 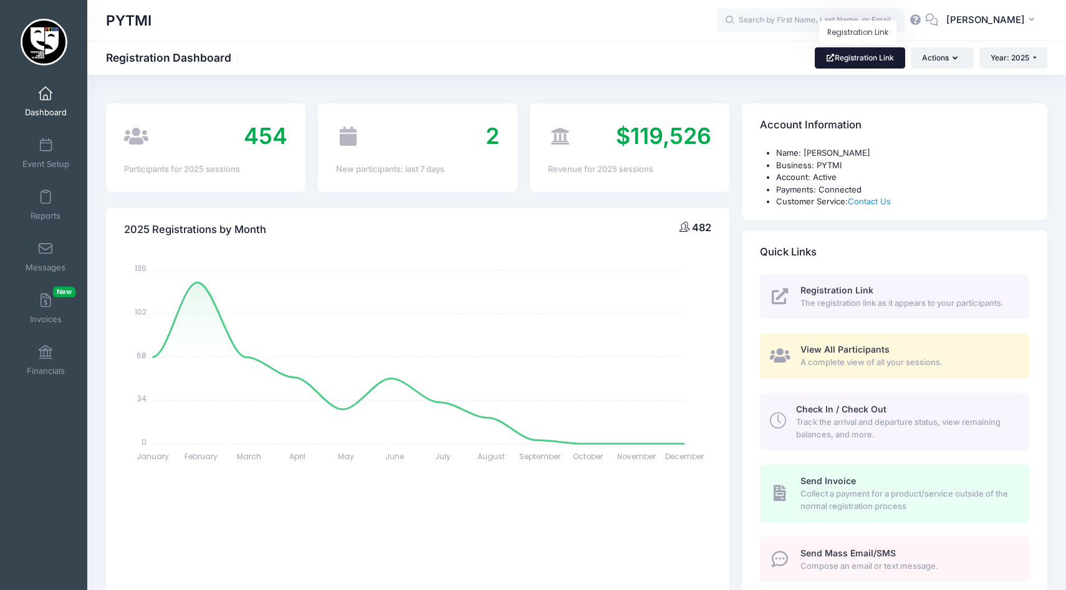 I want to click on tspan: 34, so click(x=141, y=398).